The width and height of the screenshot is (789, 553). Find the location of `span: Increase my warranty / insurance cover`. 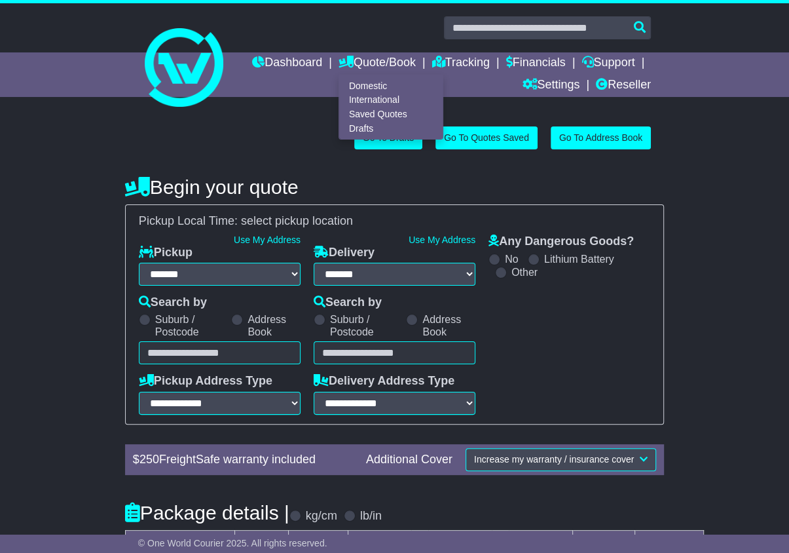

span: Increase my warranty / insurance cover is located at coordinates (554, 459).